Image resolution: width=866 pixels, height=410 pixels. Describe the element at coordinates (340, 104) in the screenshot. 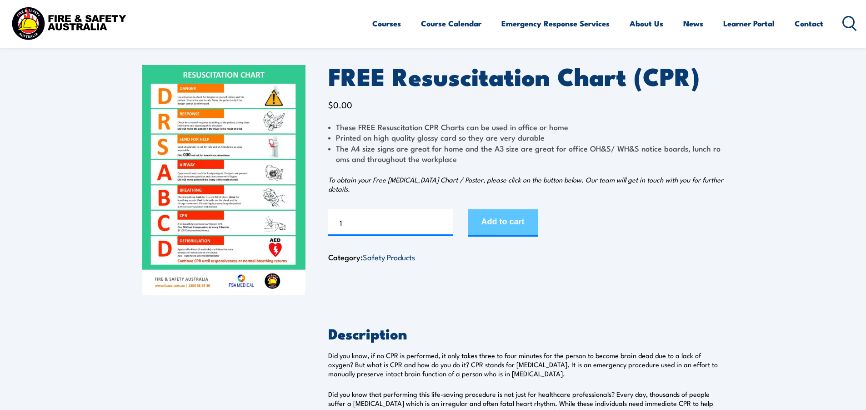

I see `bdi: 0.00` at that location.